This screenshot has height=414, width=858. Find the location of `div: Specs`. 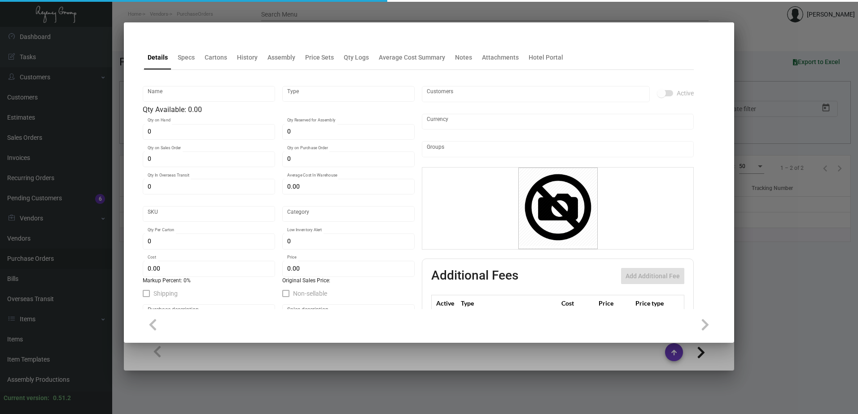

div: Specs is located at coordinates (186, 57).